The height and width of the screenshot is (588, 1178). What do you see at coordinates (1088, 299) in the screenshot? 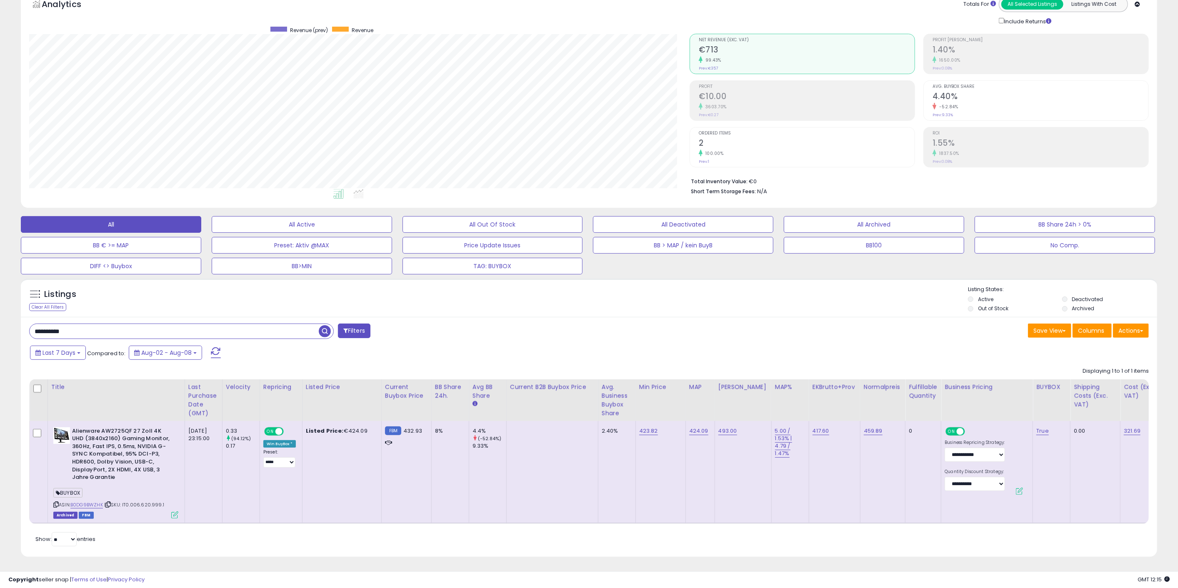
I see `label: Deactivated` at bounding box center [1088, 299].